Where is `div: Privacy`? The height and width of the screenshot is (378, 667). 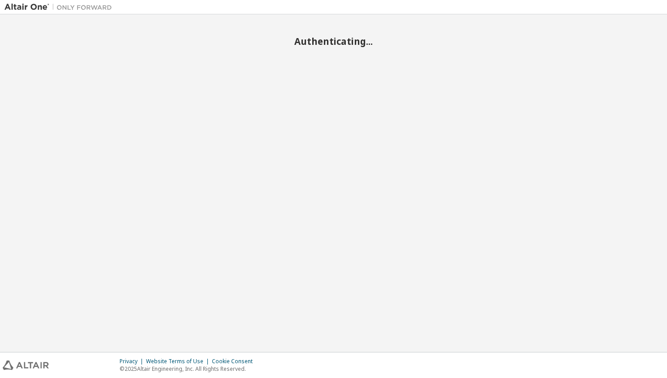 div: Privacy is located at coordinates (133, 361).